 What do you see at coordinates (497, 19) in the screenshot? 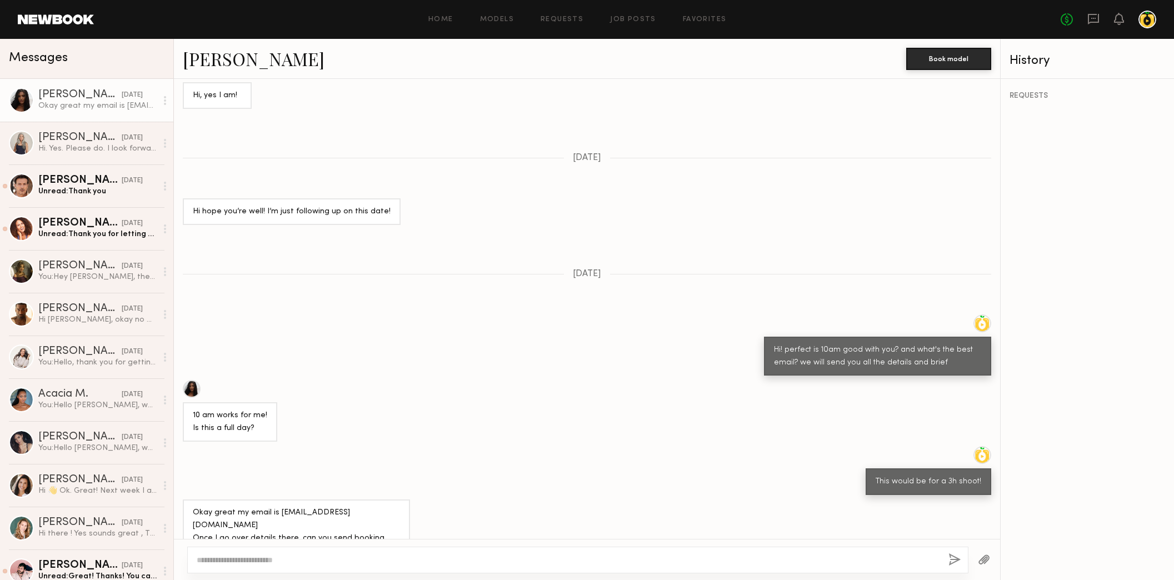
I see `a: Models` at bounding box center [497, 19].